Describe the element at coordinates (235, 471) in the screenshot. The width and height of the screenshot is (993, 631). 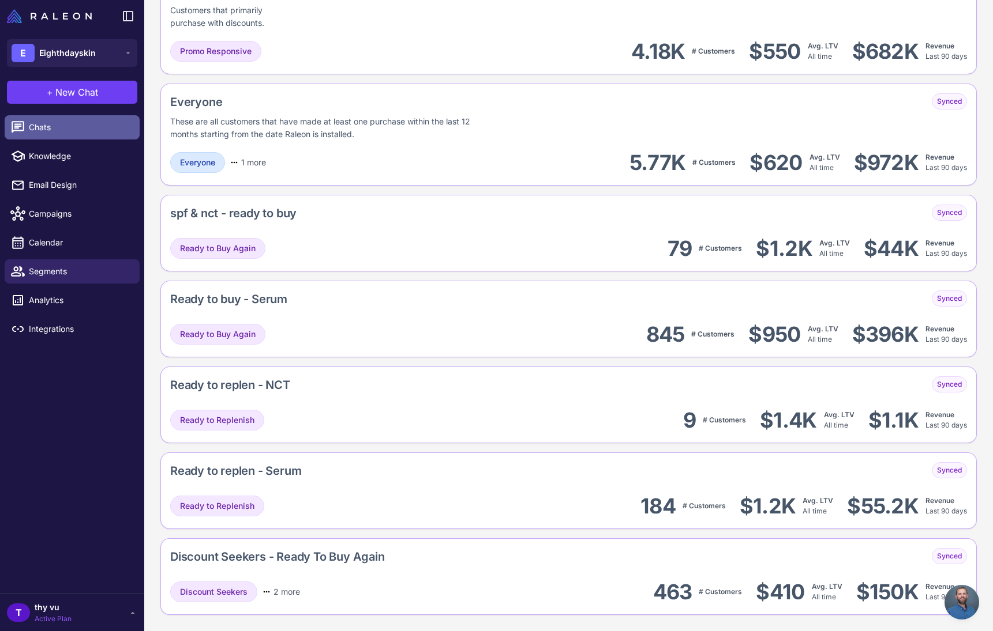
I see `div: Ready to replen - Serum` at that location.